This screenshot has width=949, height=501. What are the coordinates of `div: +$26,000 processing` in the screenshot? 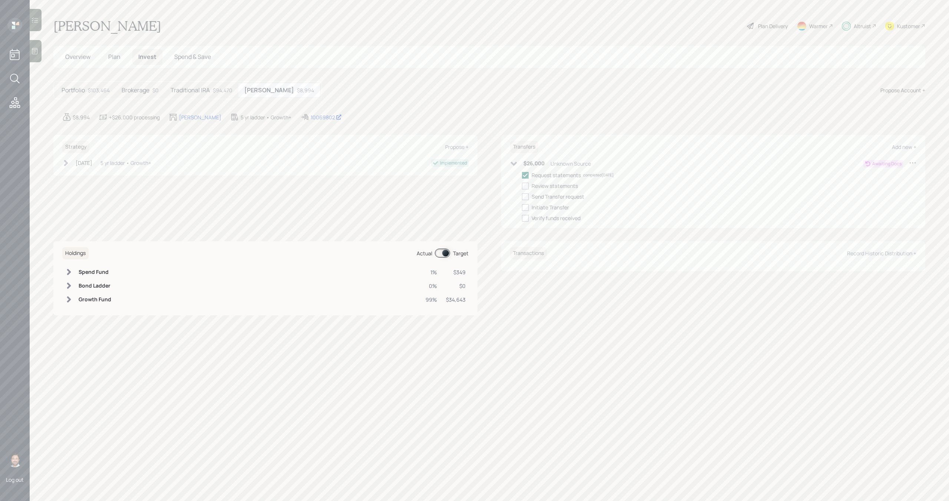 It's located at (134, 117).